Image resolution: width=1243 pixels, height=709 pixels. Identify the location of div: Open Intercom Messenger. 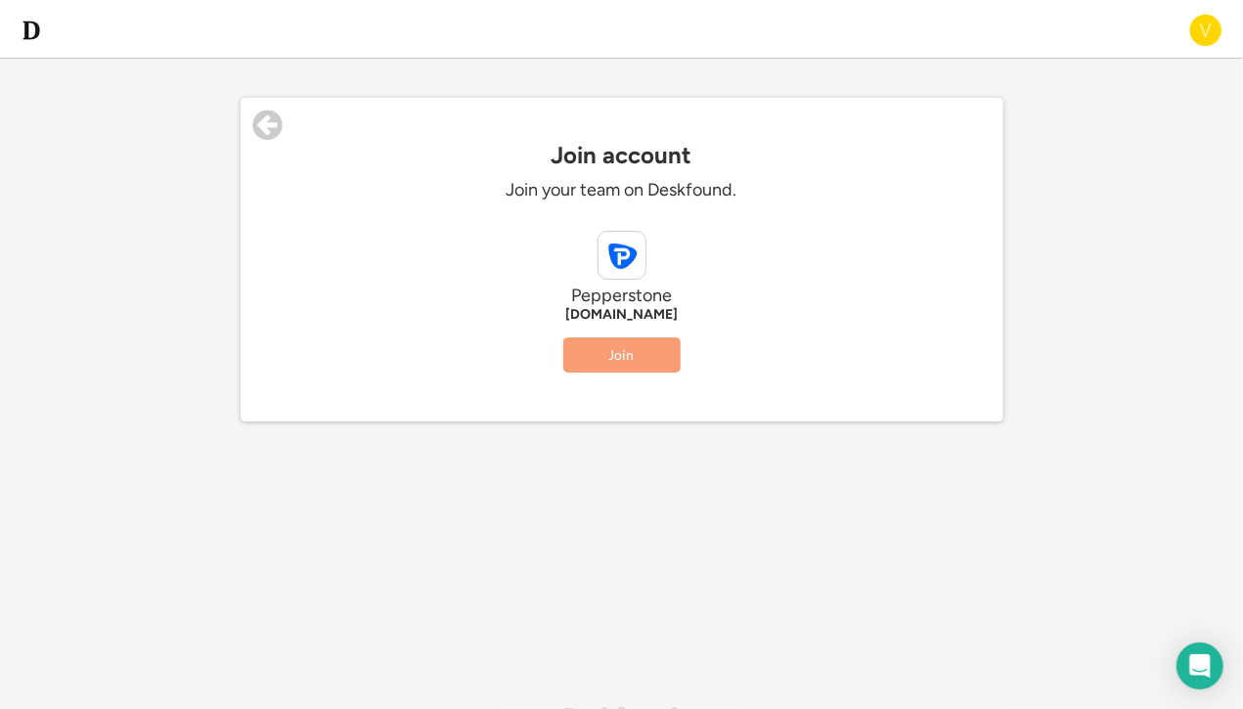
(1200, 666).